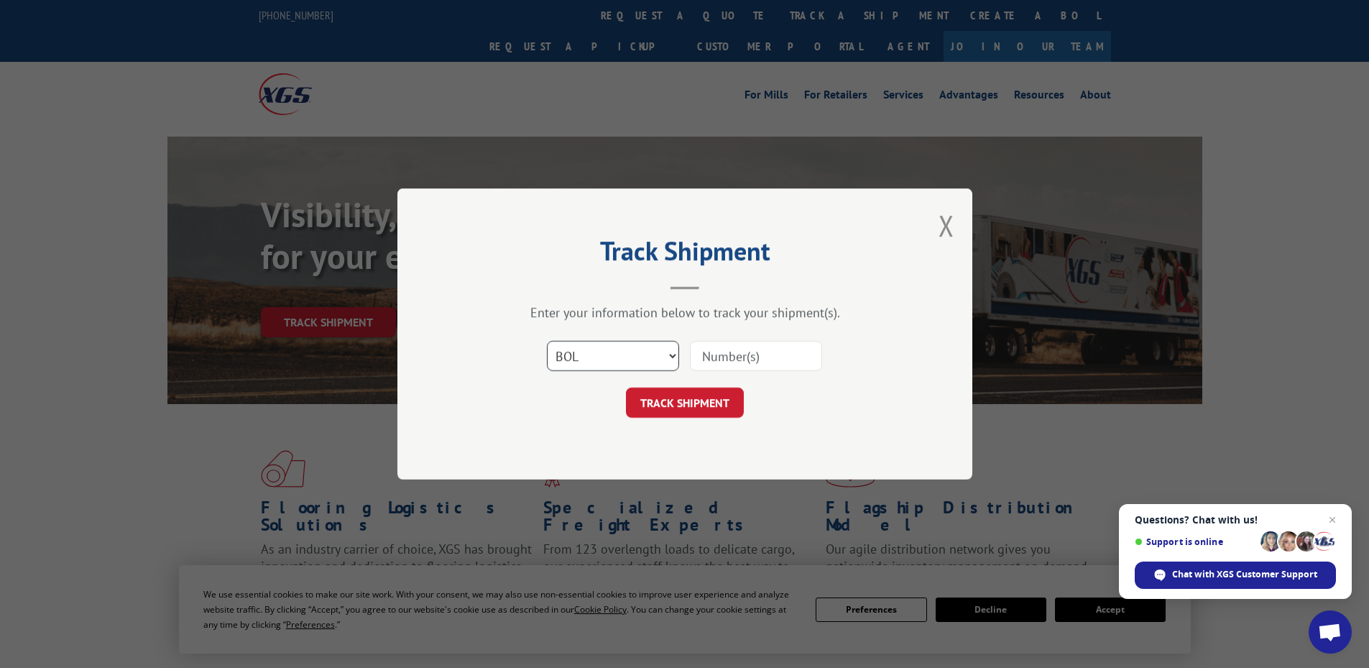 The image size is (1369, 668). What do you see at coordinates (1236, 575) in the screenshot?
I see `div: Chat with XGS Customer Support` at bounding box center [1236, 575].